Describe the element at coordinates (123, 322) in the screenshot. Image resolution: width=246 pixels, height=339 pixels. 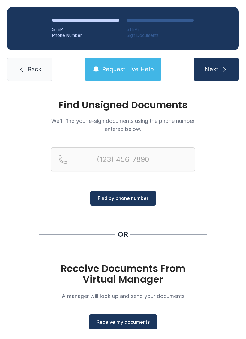
I see `span: Receive my documents` at that location.